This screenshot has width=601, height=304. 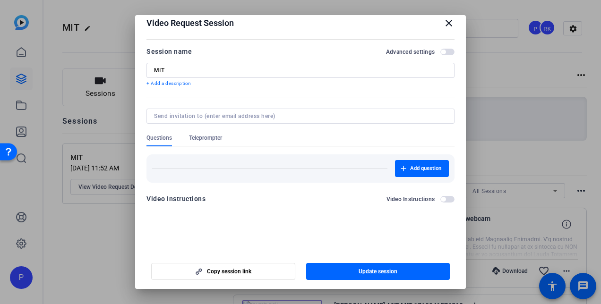 What do you see at coordinates (176, 199) in the screenshot?
I see `div: Video Instructions` at bounding box center [176, 199].